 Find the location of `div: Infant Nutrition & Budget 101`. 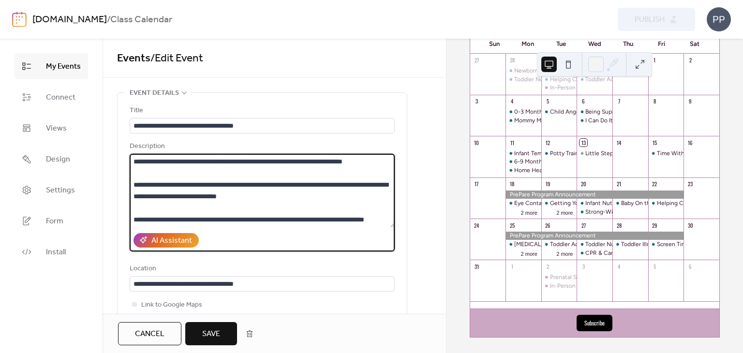

div: Infant Nutrition & Budget 101 is located at coordinates (624, 203).